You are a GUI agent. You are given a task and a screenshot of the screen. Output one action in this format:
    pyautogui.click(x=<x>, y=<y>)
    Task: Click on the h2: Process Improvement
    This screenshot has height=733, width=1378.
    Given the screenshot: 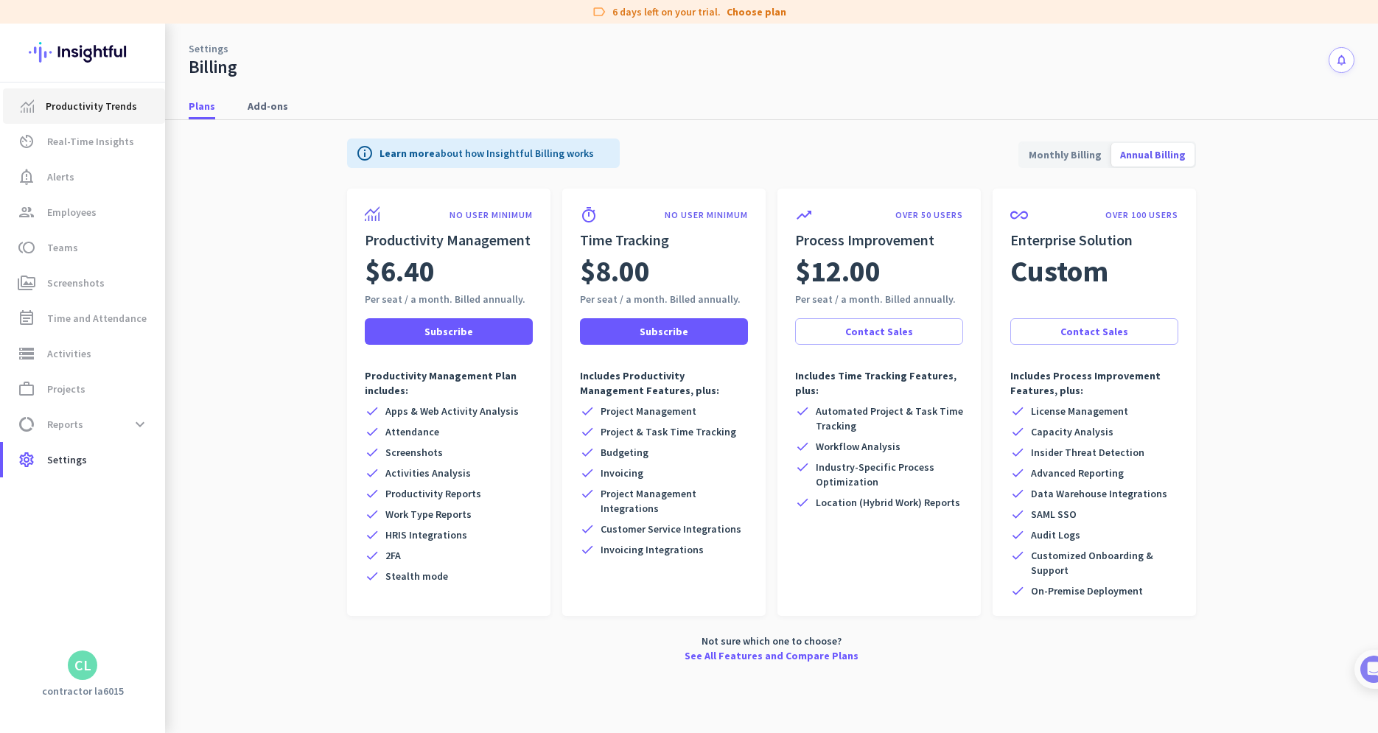 What is the action you would take?
    pyautogui.click(x=879, y=240)
    